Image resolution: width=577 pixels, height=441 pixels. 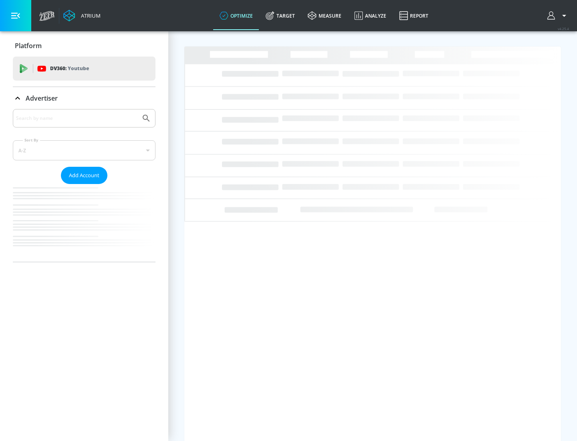 I want to click on a: Report, so click(x=414, y=16).